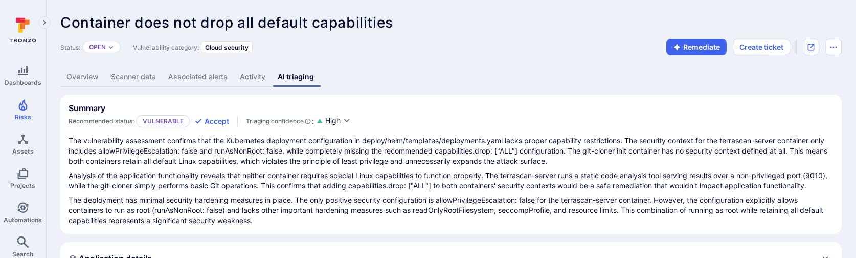  I want to click on a: Scanner data, so click(133, 77).